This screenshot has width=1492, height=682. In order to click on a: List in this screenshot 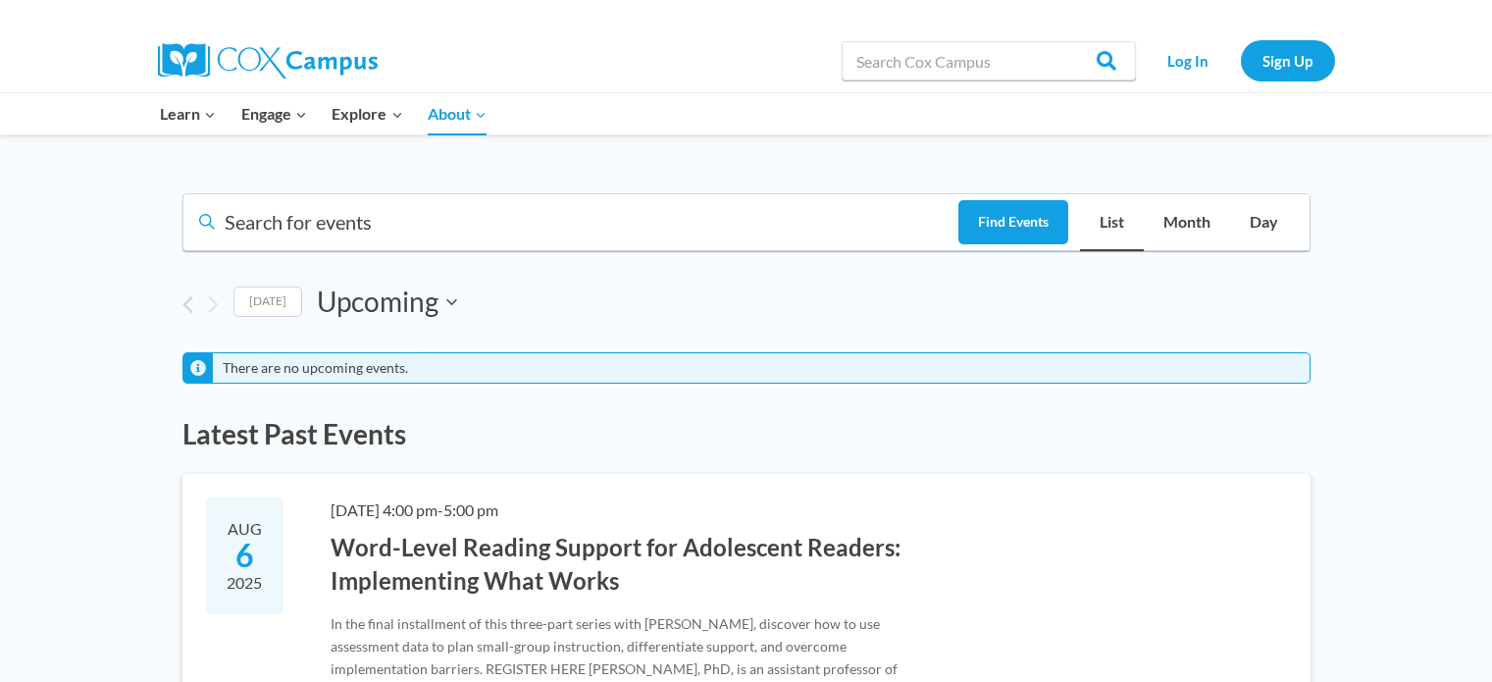, I will do `click(1111, 222)`.